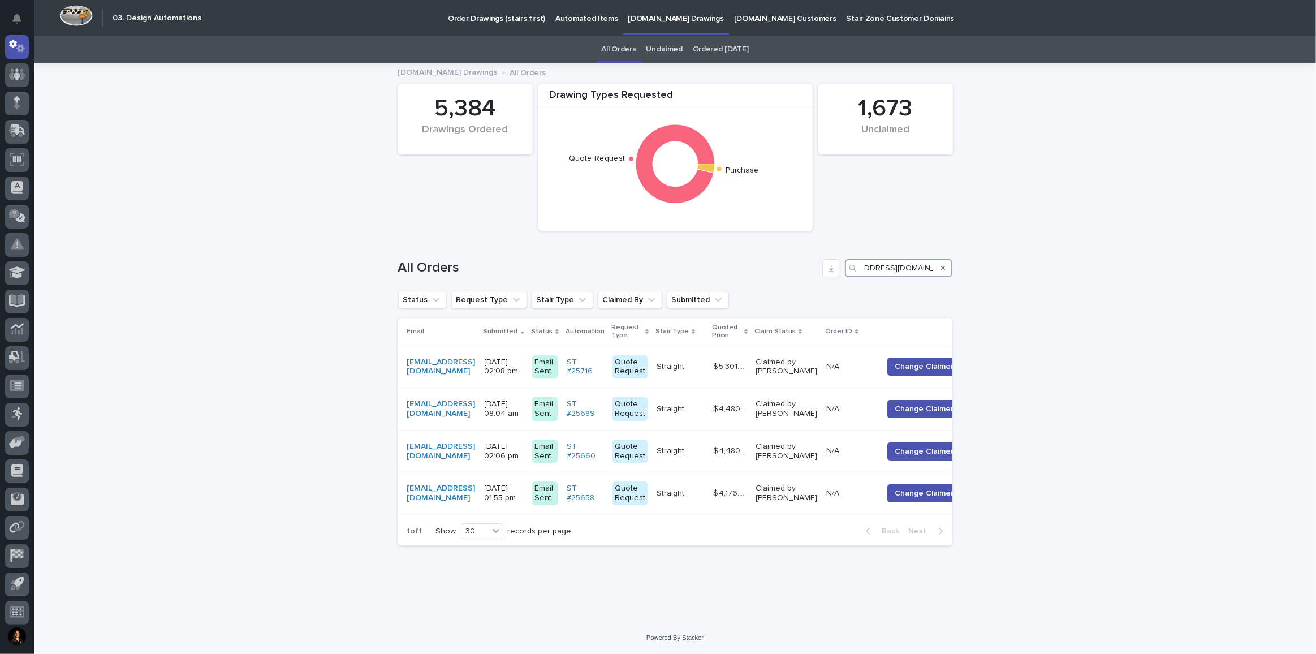  I want to click on p: Order ID, so click(838, 331).